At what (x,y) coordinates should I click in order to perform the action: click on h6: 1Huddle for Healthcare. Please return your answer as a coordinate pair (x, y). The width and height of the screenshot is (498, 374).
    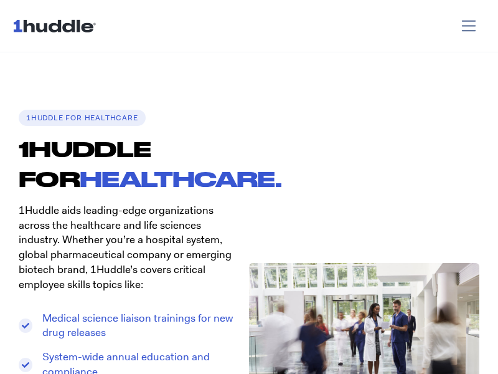
    Looking at the image, I should click on (82, 118).